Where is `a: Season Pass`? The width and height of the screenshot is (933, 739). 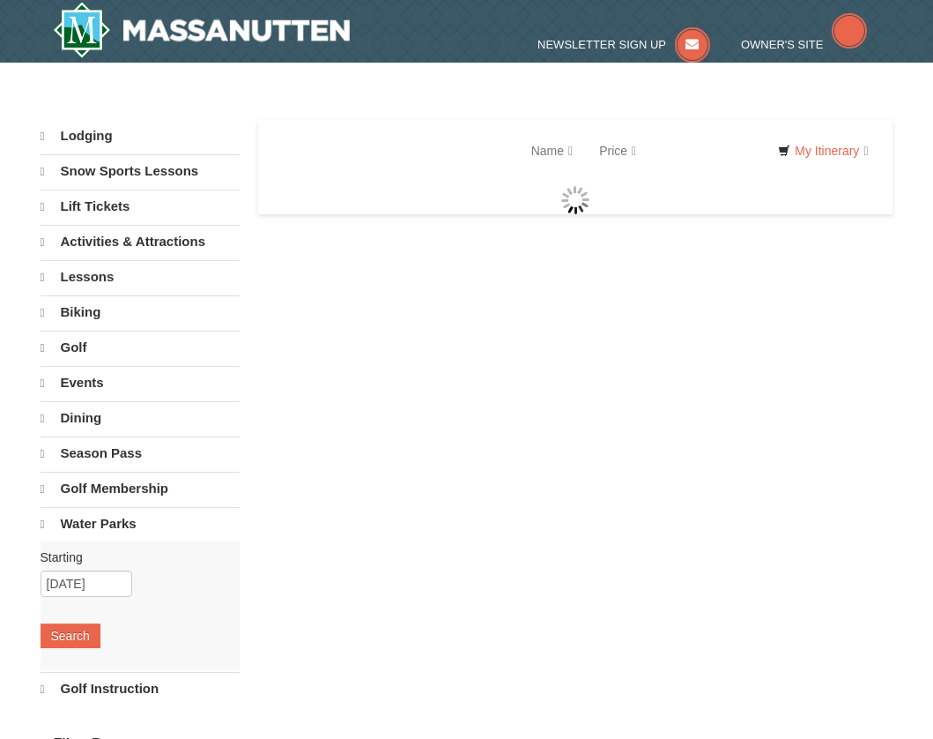
a: Season Pass is located at coordinates (140, 453).